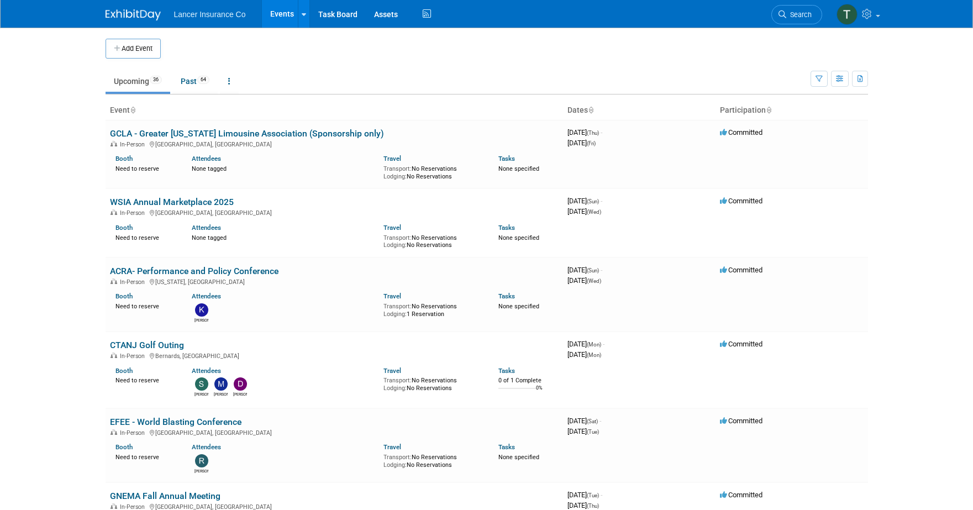  What do you see at coordinates (799, 14) in the screenshot?
I see `span: Search` at bounding box center [799, 14].